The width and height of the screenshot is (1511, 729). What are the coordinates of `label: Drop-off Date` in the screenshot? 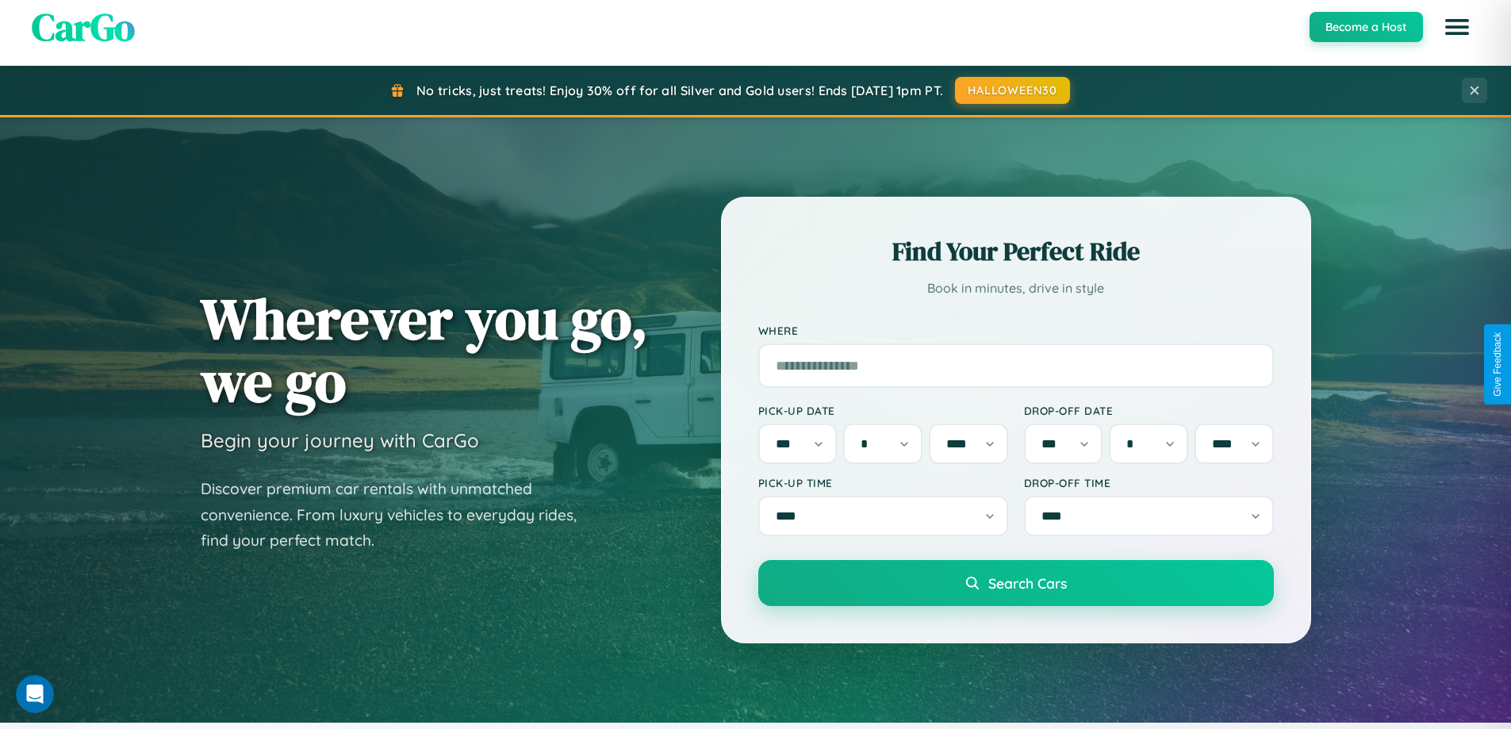 It's located at (1149, 410).